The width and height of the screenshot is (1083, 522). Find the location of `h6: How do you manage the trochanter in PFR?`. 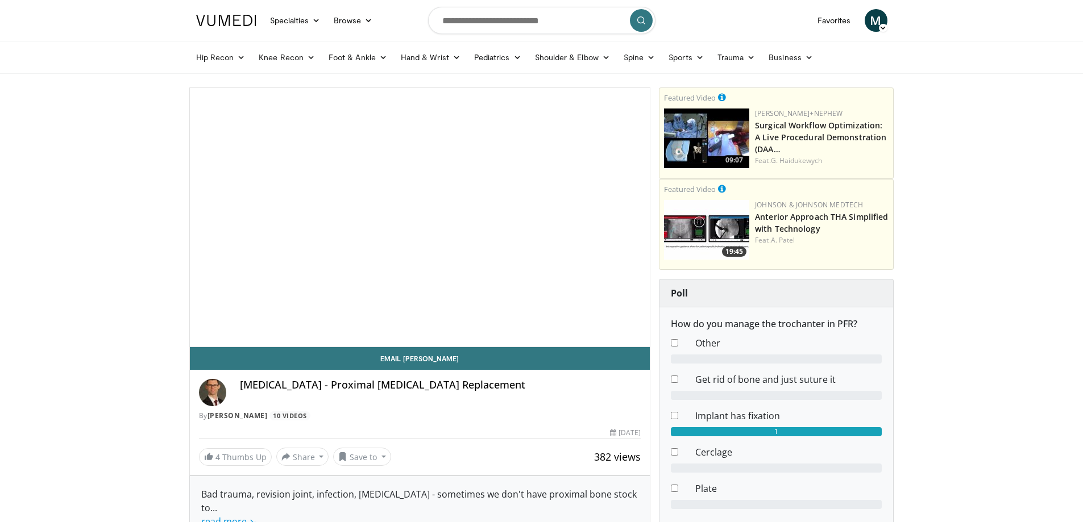

h6: How do you manage the trochanter in PFR? is located at coordinates (776, 324).